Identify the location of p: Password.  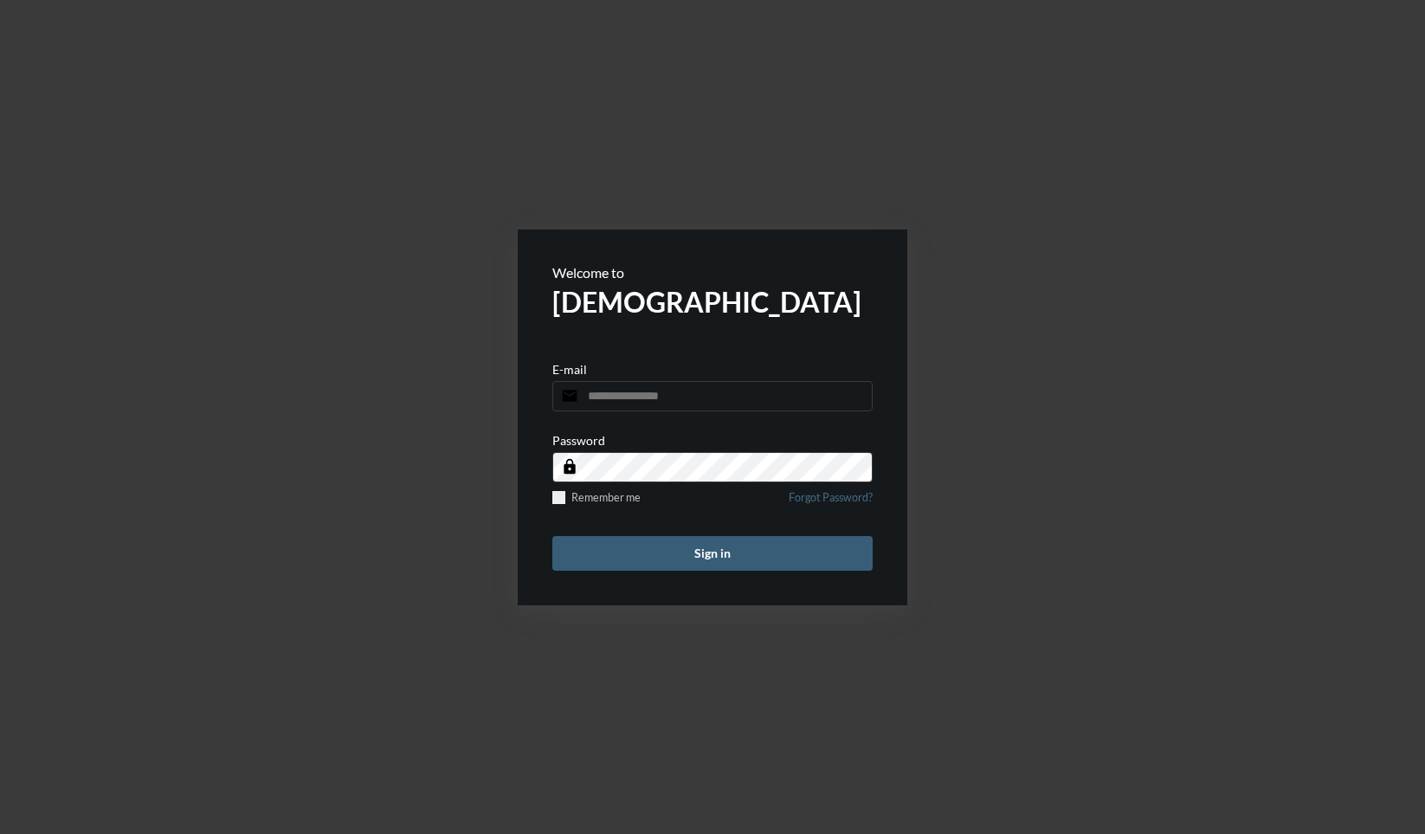
(578, 440).